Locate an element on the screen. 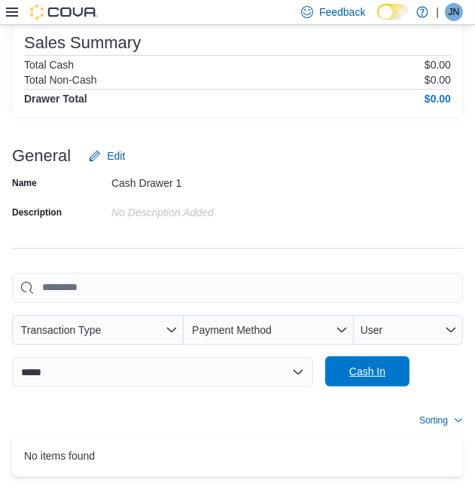  span: No items found is located at coordinates (59, 456).